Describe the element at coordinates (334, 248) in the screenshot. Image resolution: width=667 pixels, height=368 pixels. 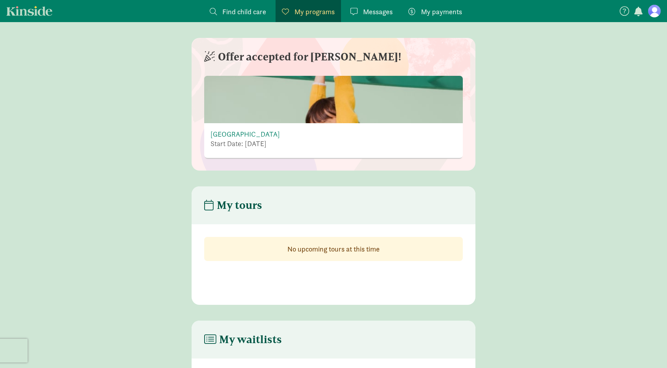
I see `strong: No upcoming tours at this time` at that location.